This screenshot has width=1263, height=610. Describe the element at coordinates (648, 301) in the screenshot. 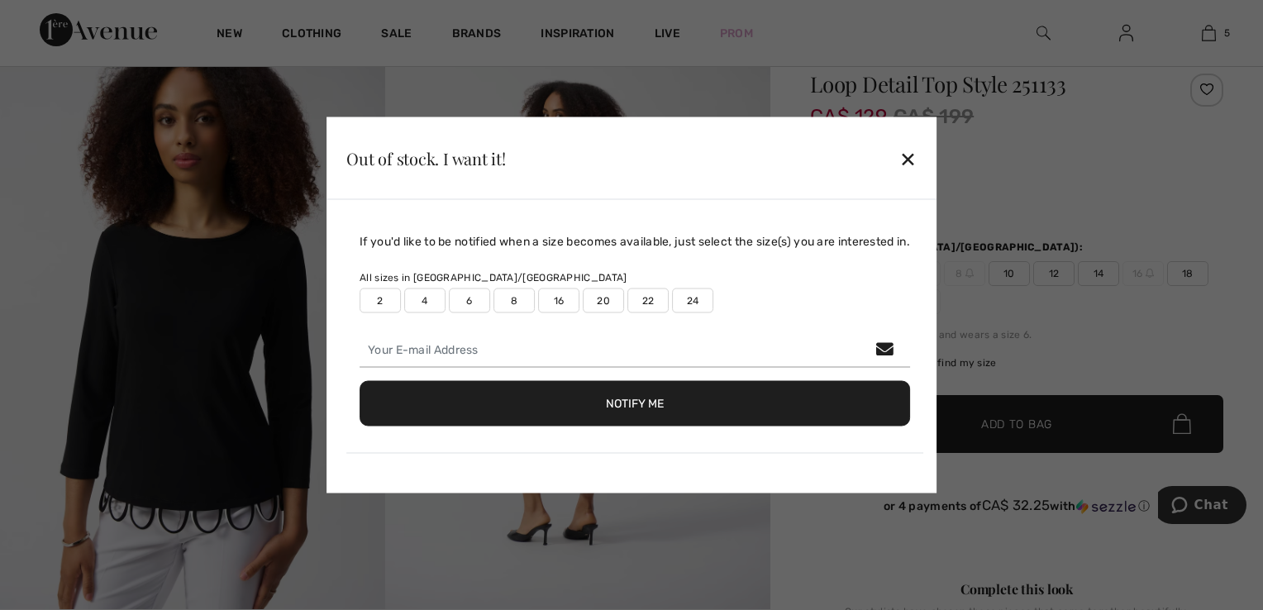

I see `label: 22` at that location.